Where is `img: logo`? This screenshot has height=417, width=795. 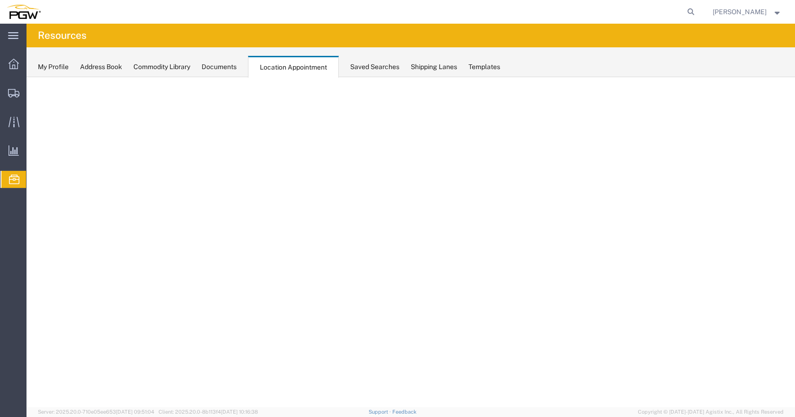
img: logo is located at coordinates (24, 12).